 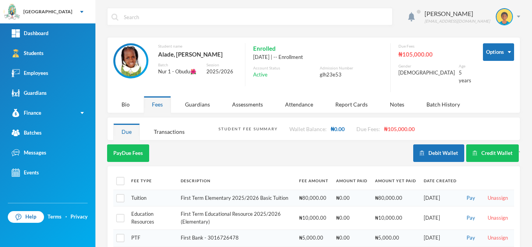 I want to click on div: Attendance, so click(x=299, y=104).